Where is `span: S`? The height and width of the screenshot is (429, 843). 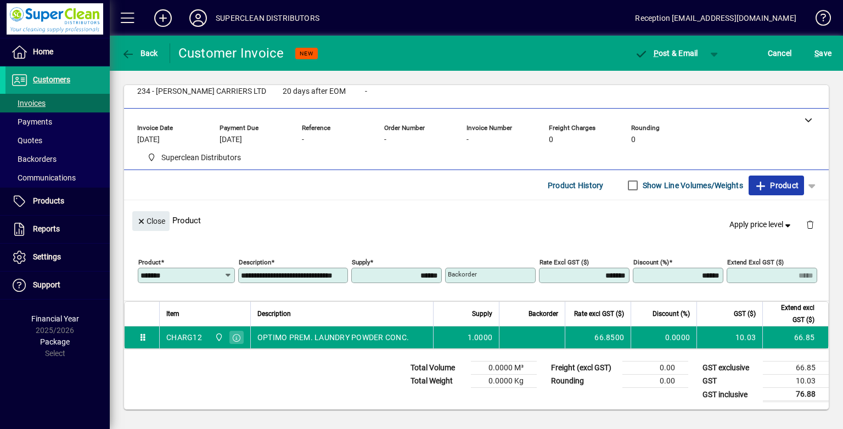 span: S is located at coordinates (817, 53).